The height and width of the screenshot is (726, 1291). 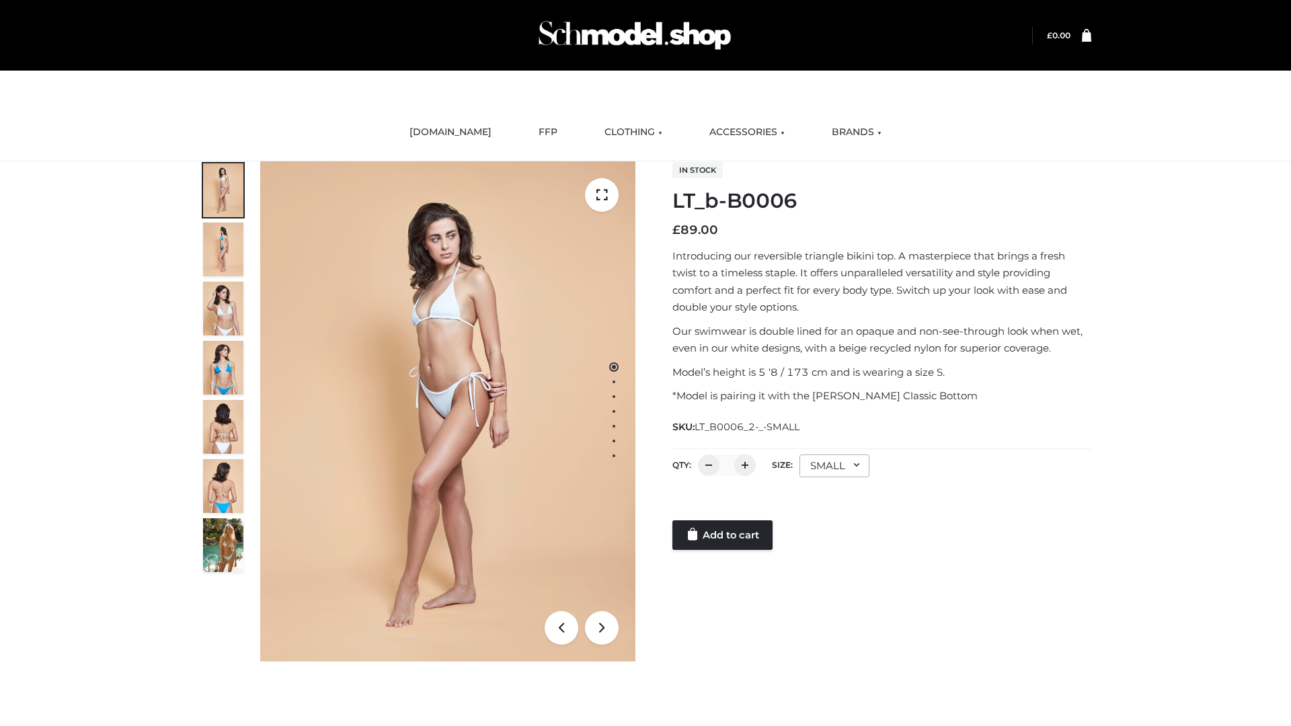 What do you see at coordinates (736, 427) in the screenshot?
I see `span: SKU:` at bounding box center [736, 427].